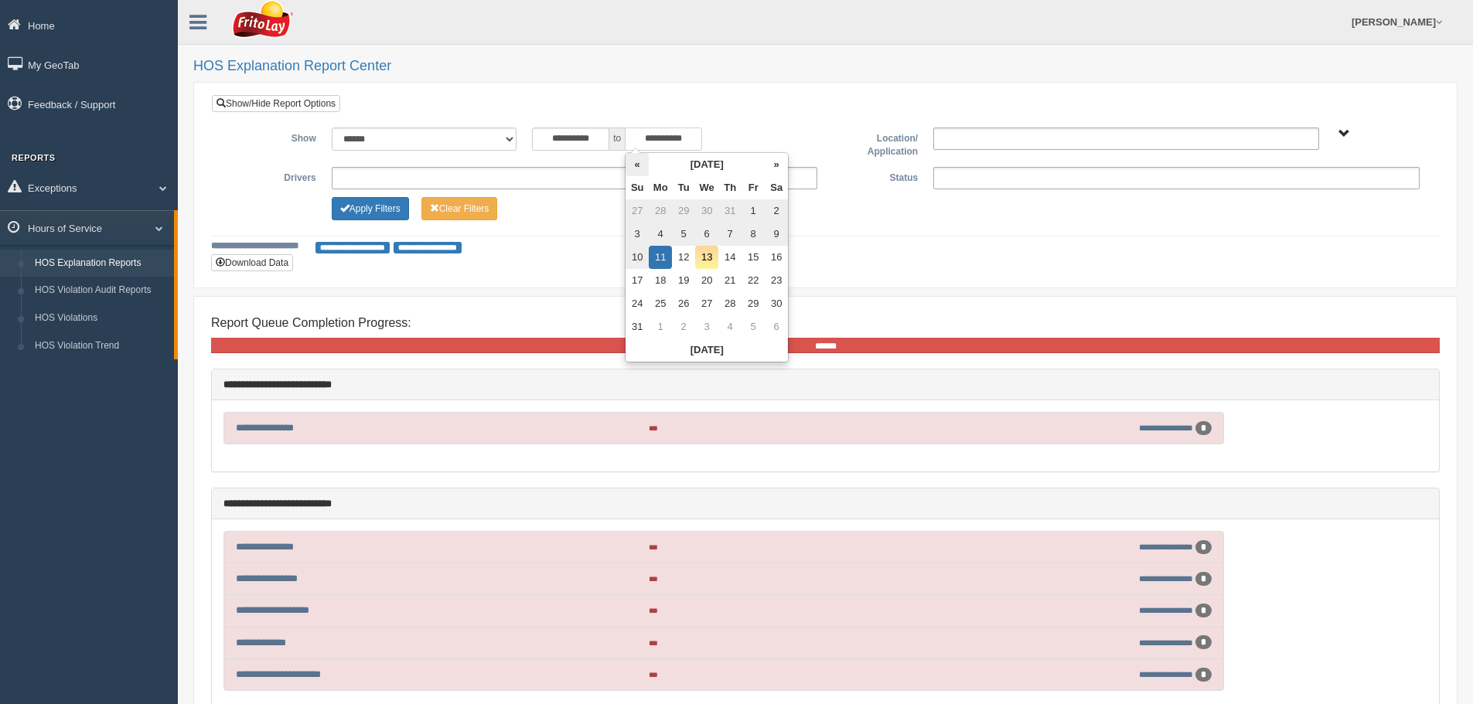 The image size is (1473, 704). What do you see at coordinates (617, 139) in the screenshot?
I see `span: to` at bounding box center [617, 139].